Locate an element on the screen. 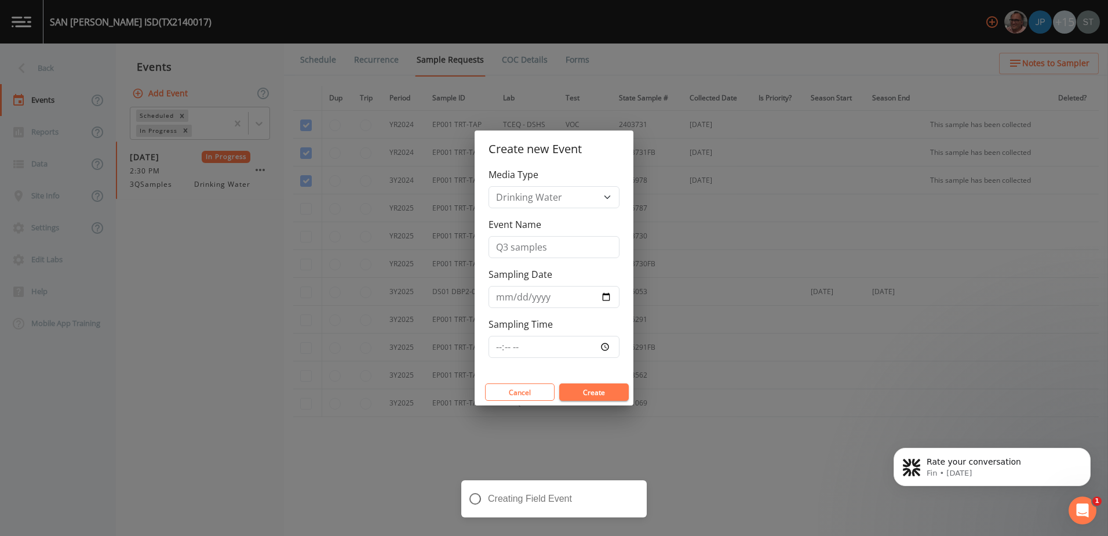 This screenshot has width=1108, height=536. span: Rate your conversation is located at coordinates (97, 38).